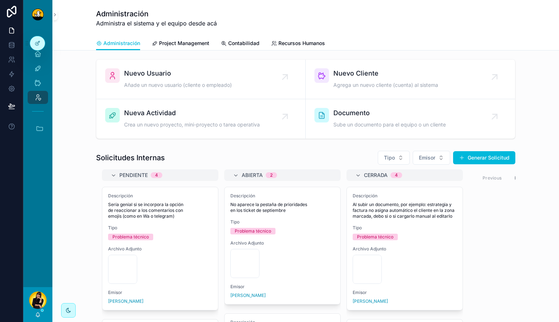 This screenshot has width=559, height=322. I want to click on span: Sube un documento para el equipo o un cliente, so click(389, 125).